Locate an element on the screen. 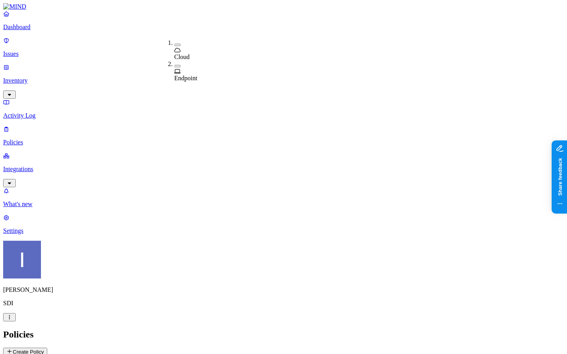  span: Cloud is located at coordinates (182, 57).